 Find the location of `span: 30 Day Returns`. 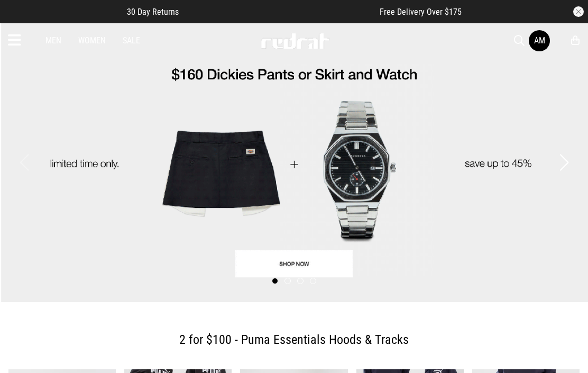

span: 30 Day Returns is located at coordinates (153, 12).